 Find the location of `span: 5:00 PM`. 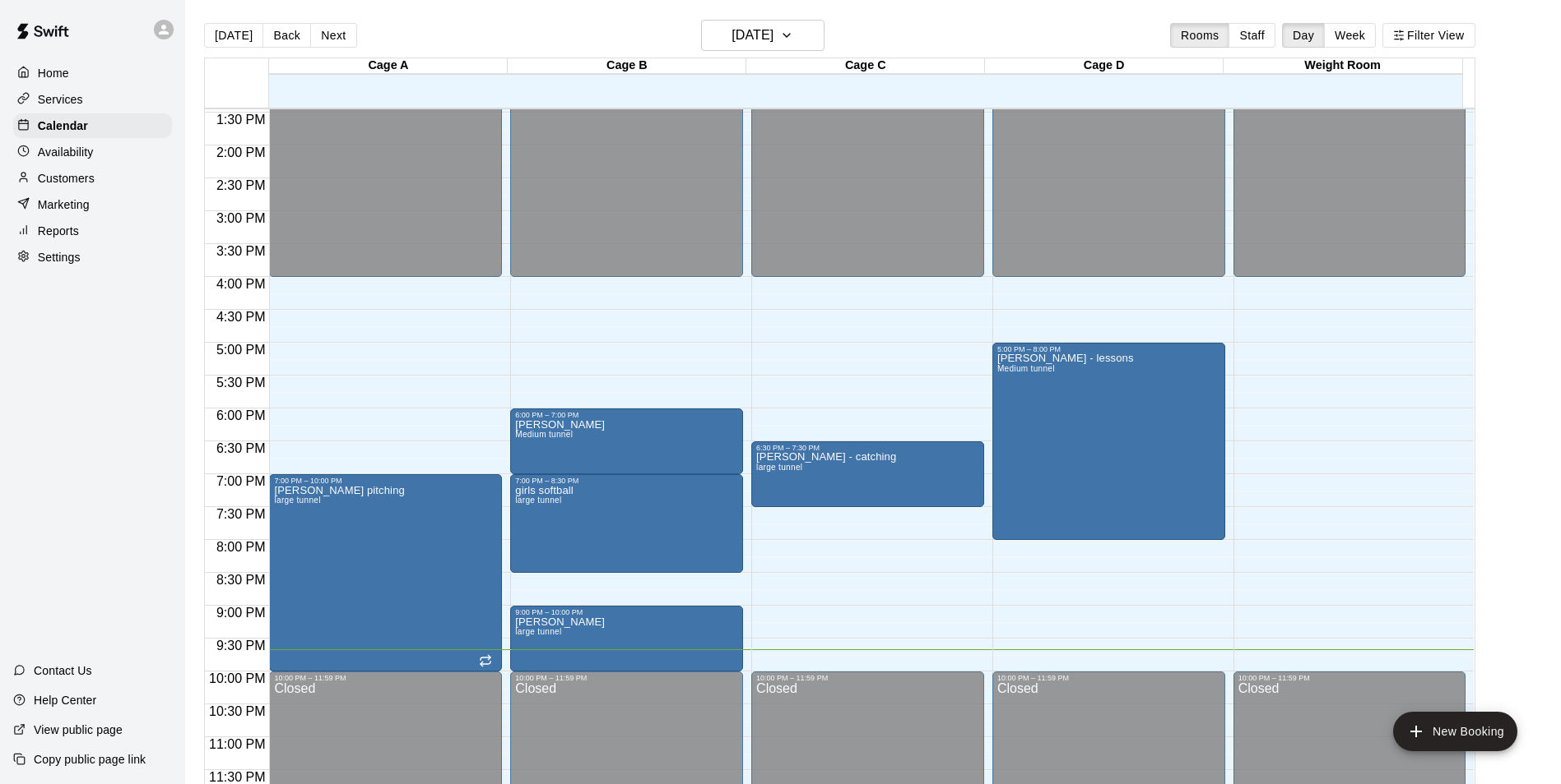

span: 5:00 PM is located at coordinates (242, 349).